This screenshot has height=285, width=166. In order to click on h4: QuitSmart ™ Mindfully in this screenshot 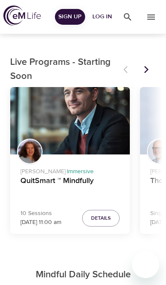, I will do `click(70, 186)`.